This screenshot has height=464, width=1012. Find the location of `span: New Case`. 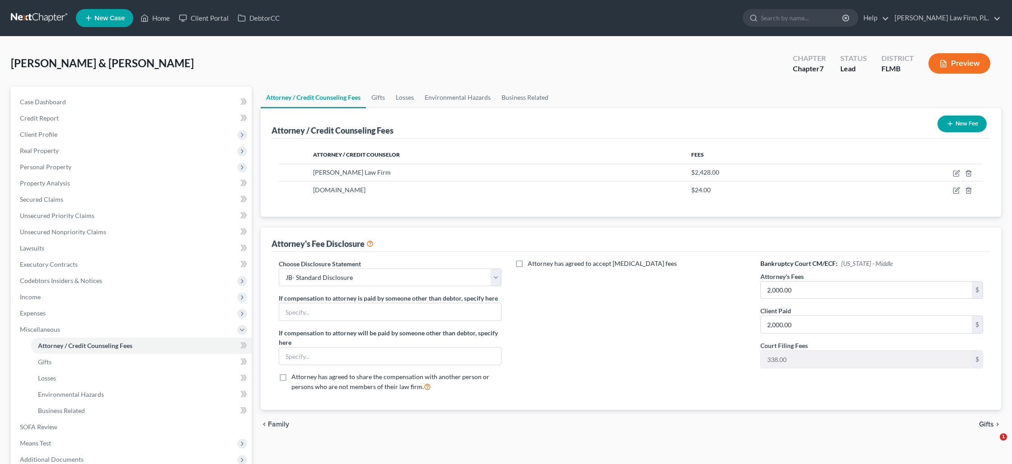

span: New Case is located at coordinates (109, 18).